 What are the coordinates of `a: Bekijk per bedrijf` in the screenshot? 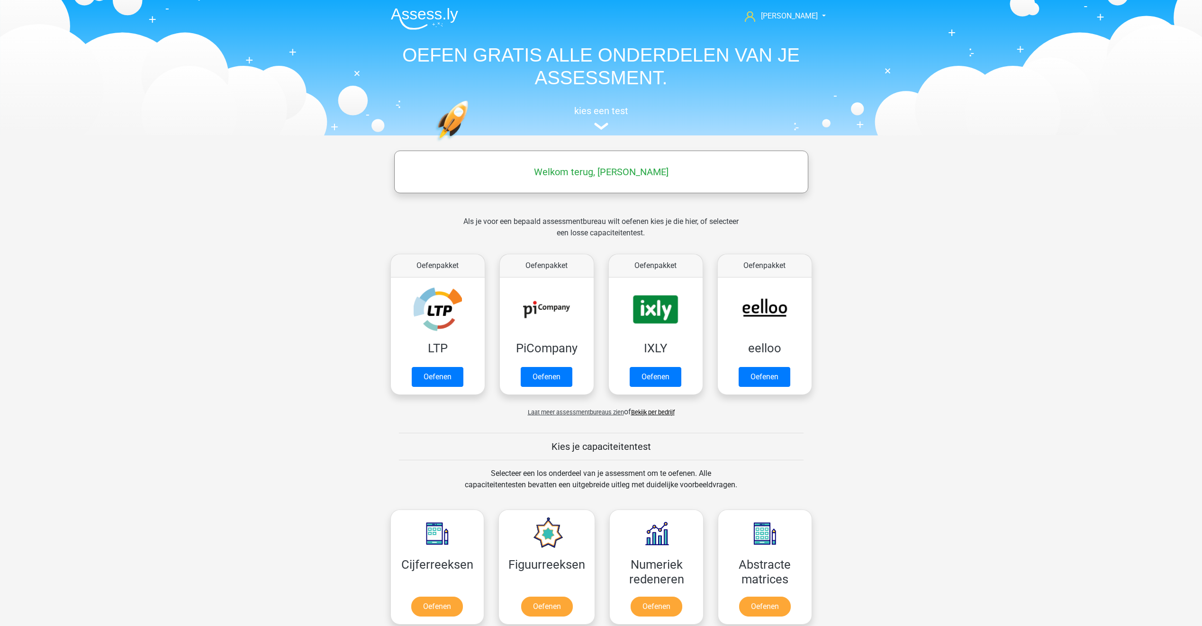 It's located at (653, 412).